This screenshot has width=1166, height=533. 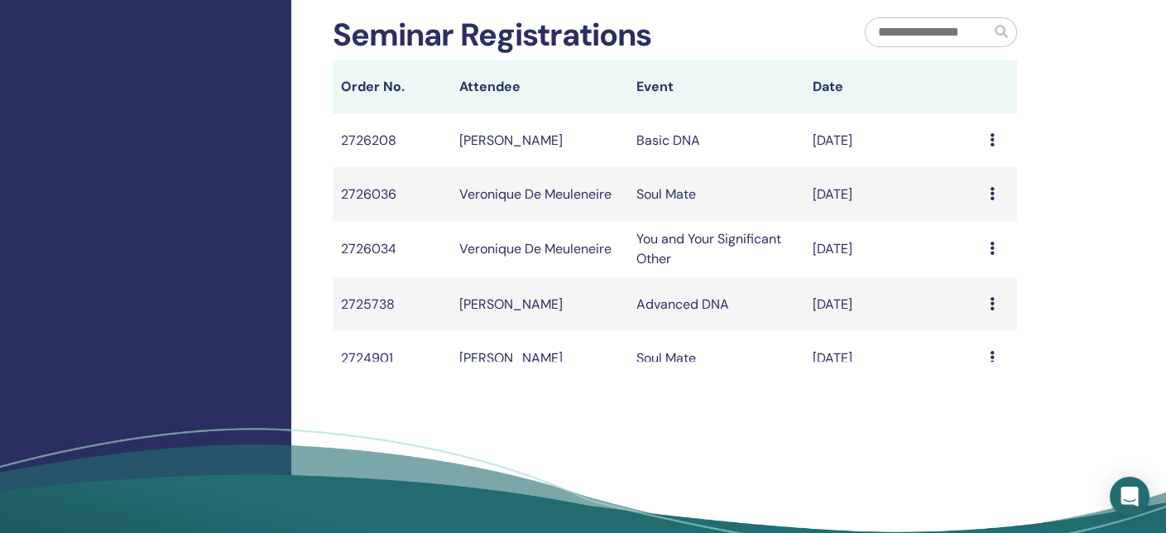 What do you see at coordinates (717, 87) in the screenshot?
I see `th: Event` at bounding box center [717, 87].